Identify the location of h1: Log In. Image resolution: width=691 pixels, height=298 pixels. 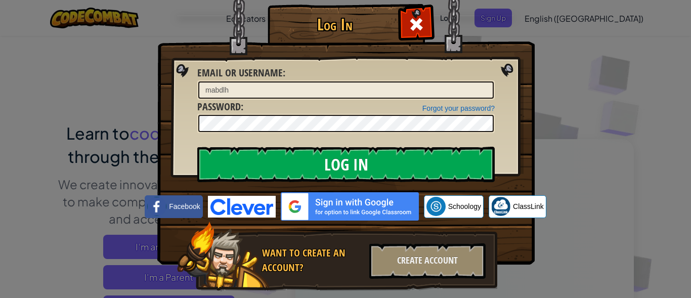
(335, 24).